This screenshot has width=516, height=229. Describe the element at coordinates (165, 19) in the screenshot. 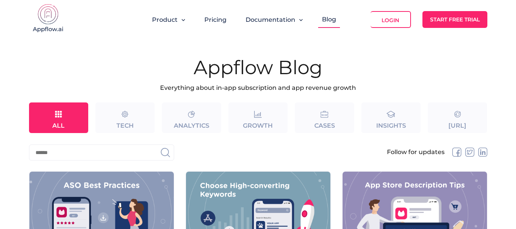

I see `span: Product` at that location.